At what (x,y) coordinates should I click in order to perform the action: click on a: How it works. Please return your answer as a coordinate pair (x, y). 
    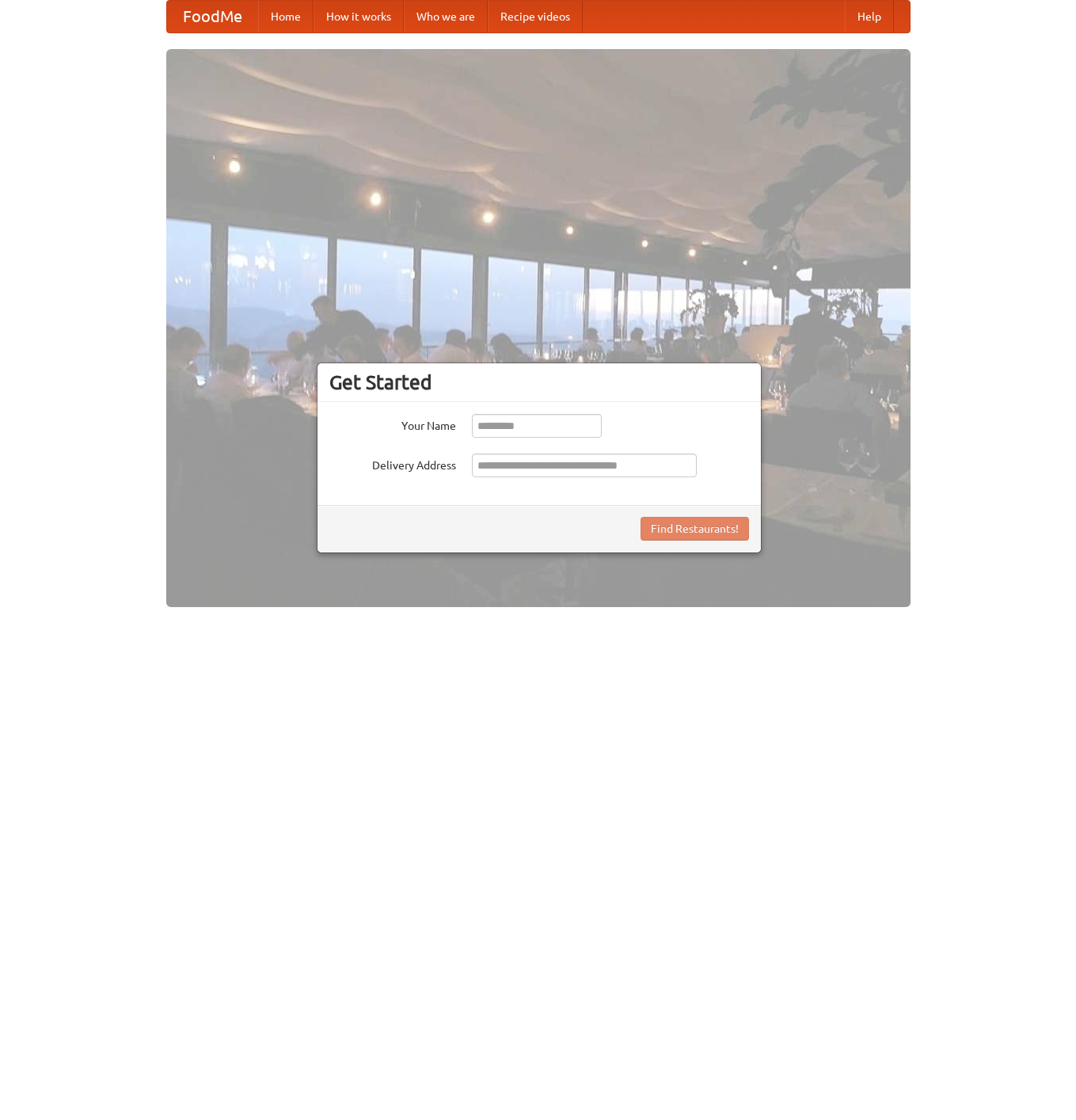
    Looking at the image, I should click on (359, 17).